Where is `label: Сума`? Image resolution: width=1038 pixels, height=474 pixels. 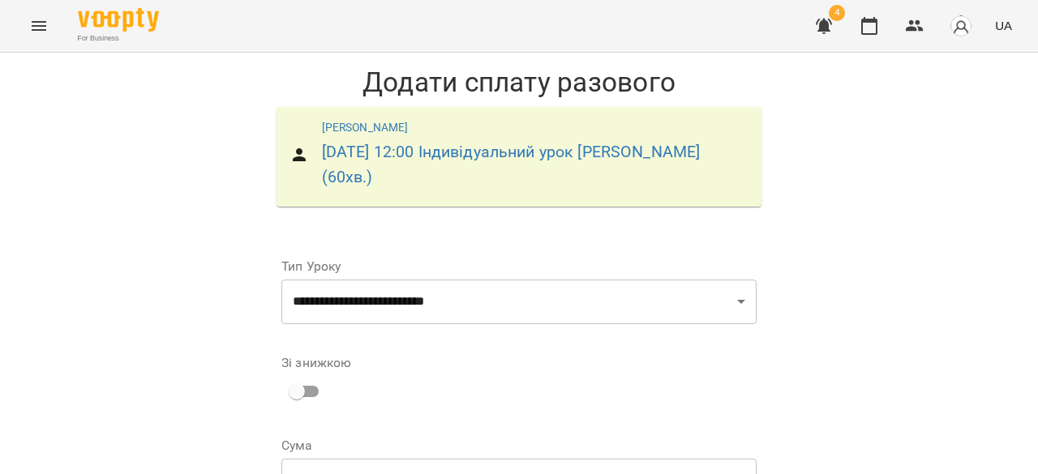 label: Сума is located at coordinates (519, 446).